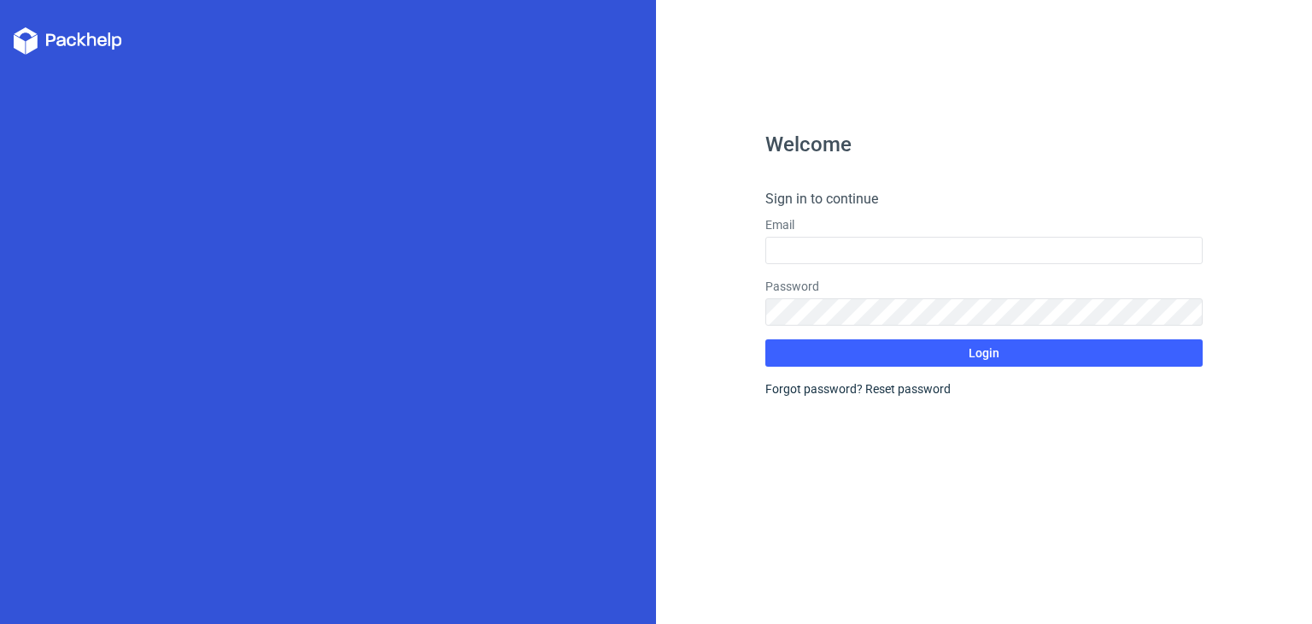  Describe the element at coordinates (984, 286) in the screenshot. I see `label: Password` at that location.